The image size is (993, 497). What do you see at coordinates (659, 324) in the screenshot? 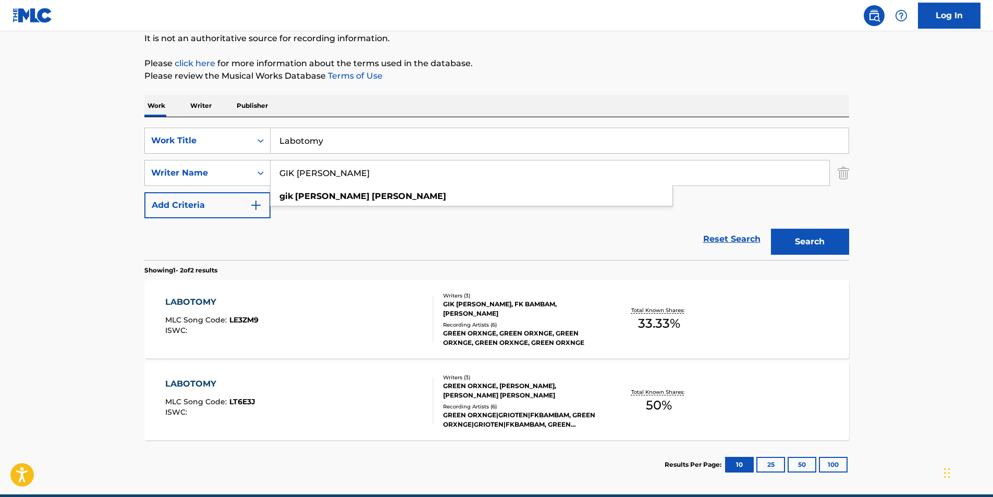
I see `span: 33.33 %` at bounding box center [659, 324].